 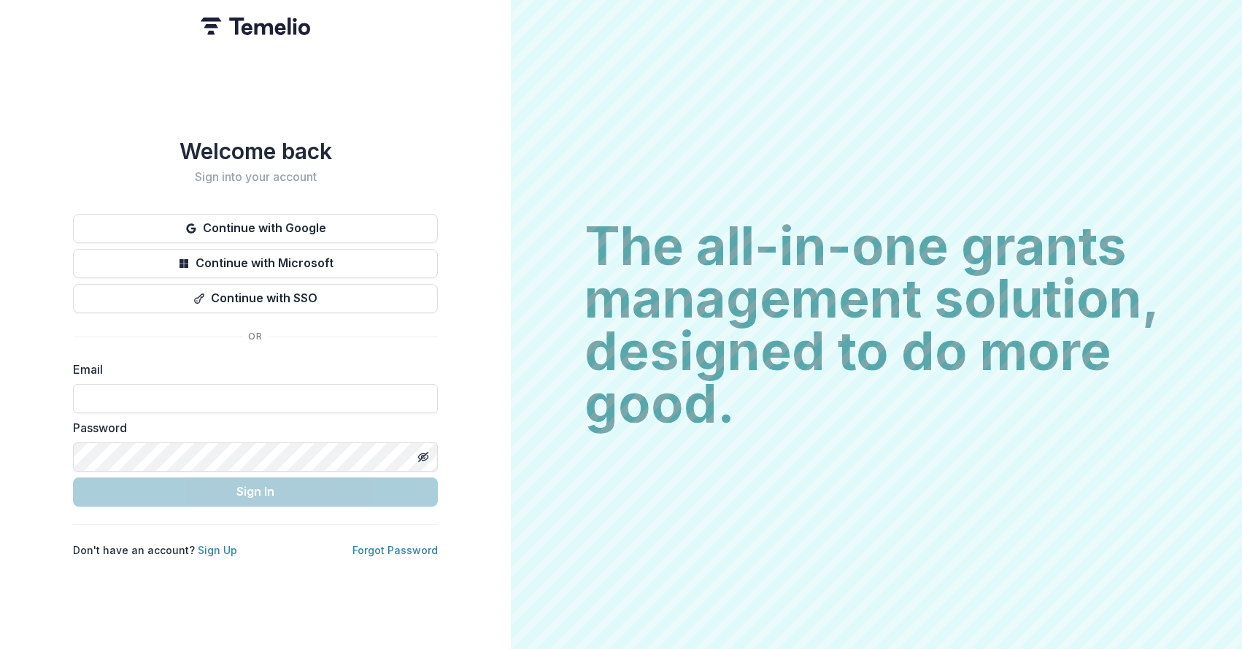 I want to click on p: Don't have an account?, so click(x=155, y=550).